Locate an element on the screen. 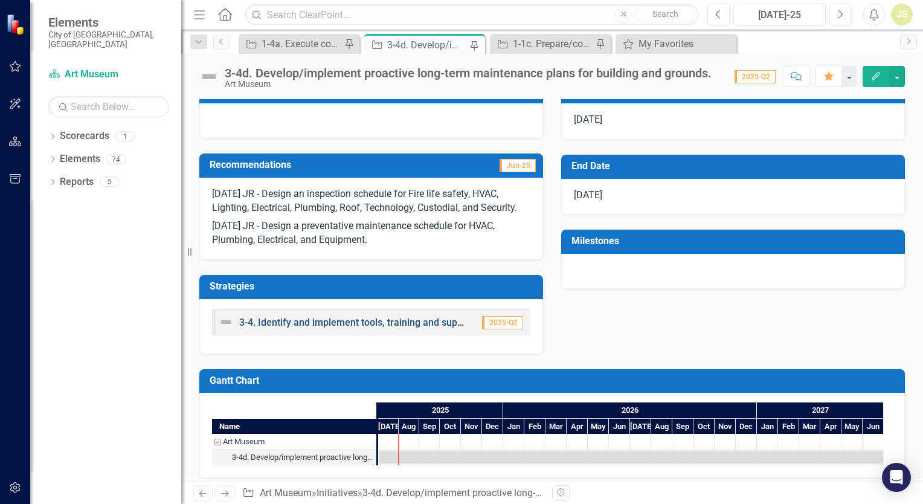 The image size is (923, 504). a: My Favorites is located at coordinates (676, 43).